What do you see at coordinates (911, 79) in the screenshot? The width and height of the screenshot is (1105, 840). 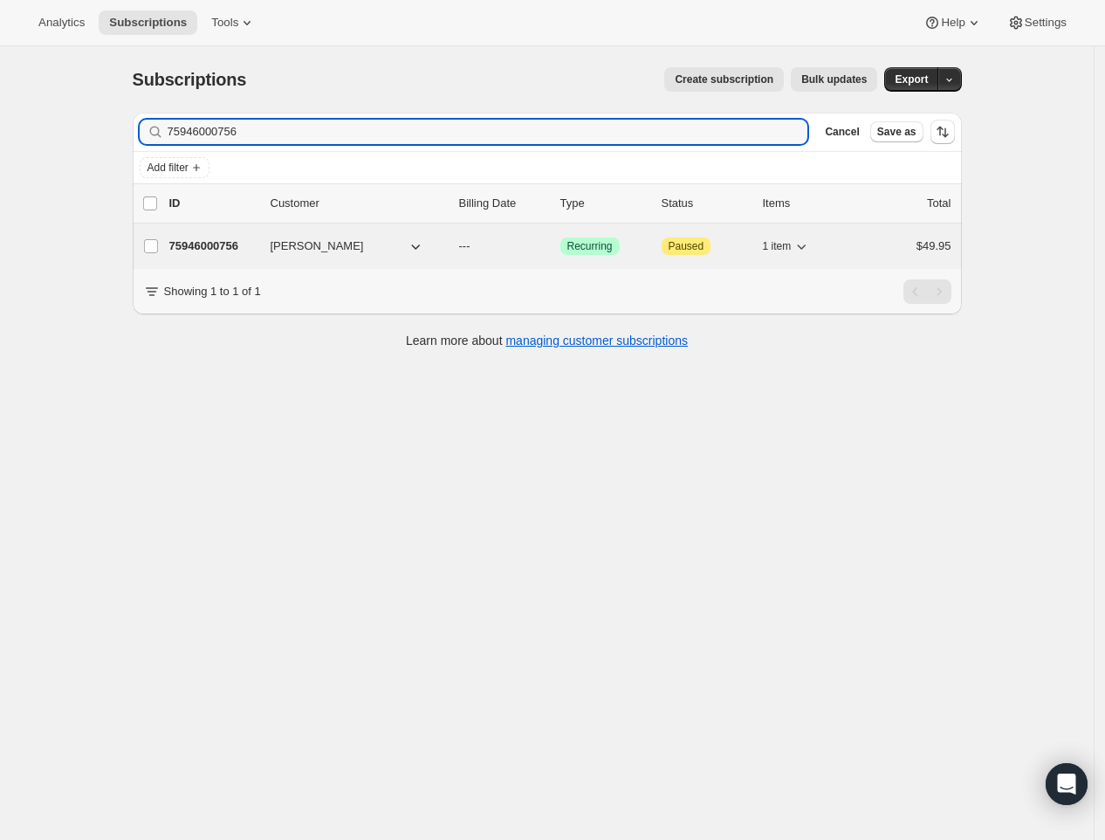 I see `button: Export` at bounding box center [911, 79].